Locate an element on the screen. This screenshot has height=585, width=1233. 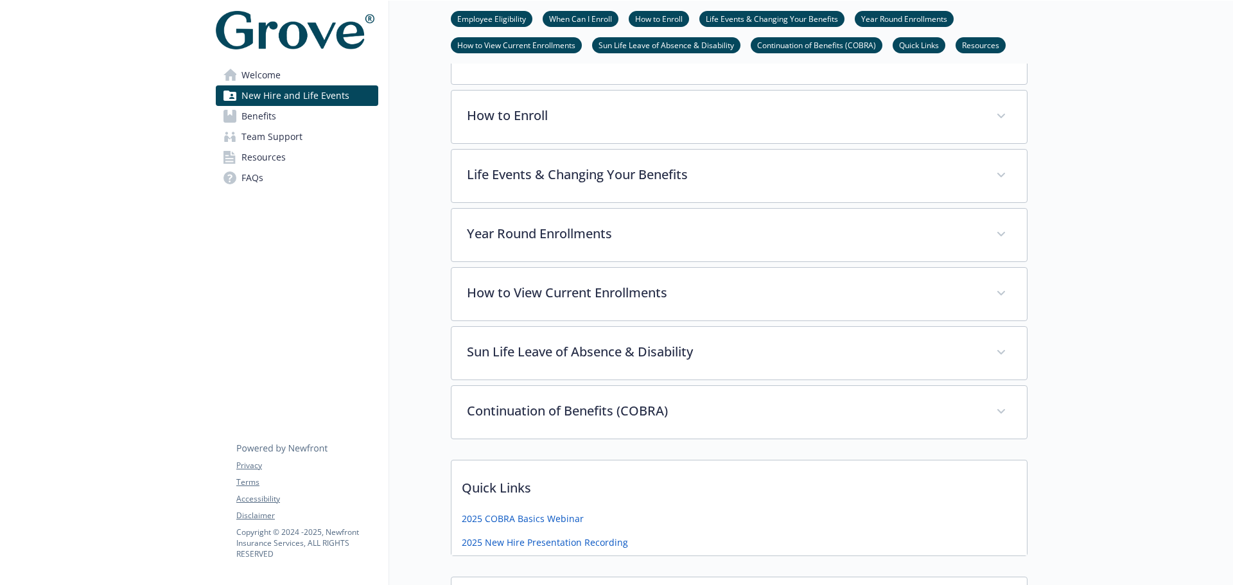
span: Resources is located at coordinates (263, 157).